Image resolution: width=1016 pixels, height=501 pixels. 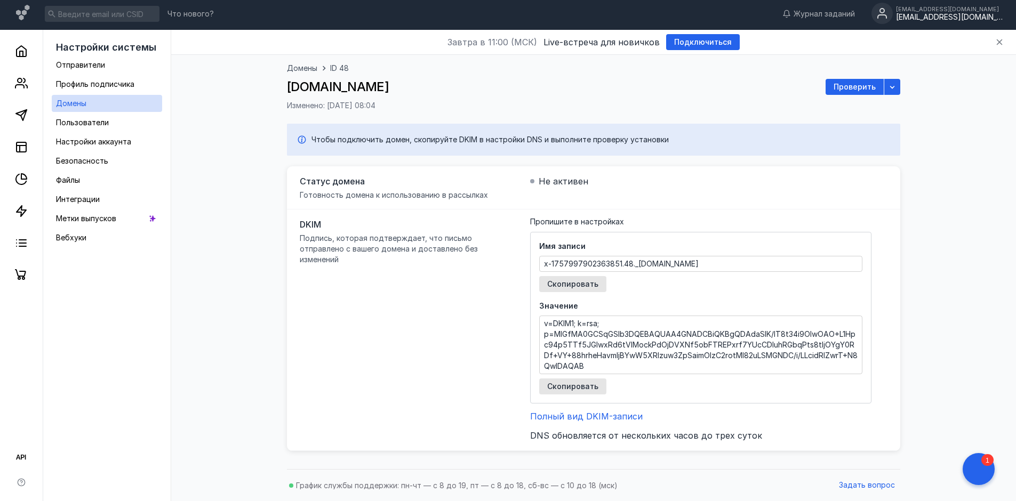 What do you see at coordinates (82, 161) in the screenshot?
I see `span: Безопасность` at bounding box center [82, 161].